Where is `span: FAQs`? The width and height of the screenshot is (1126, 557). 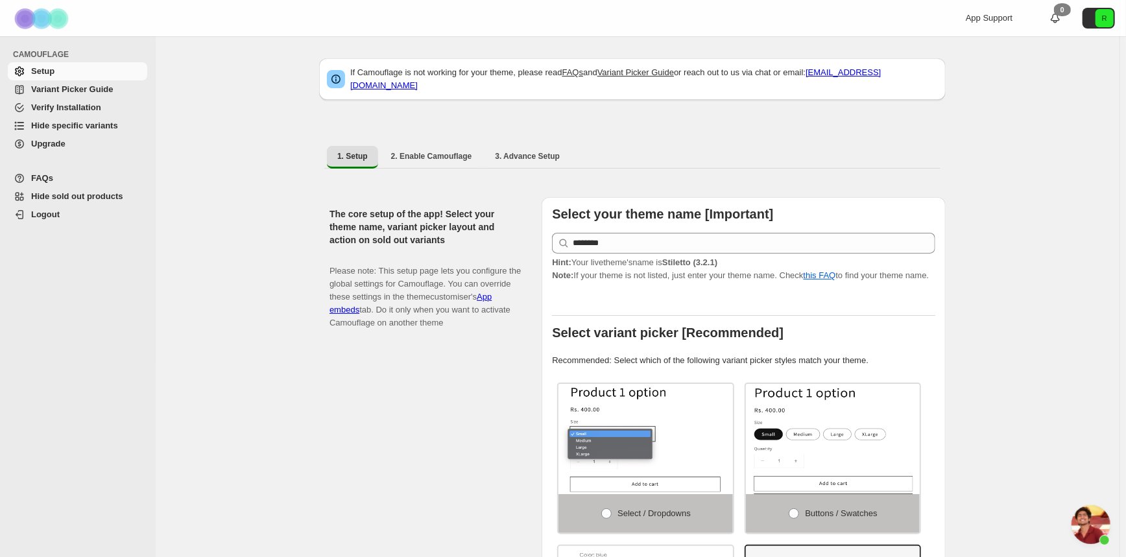
span: FAQs is located at coordinates (42, 178).